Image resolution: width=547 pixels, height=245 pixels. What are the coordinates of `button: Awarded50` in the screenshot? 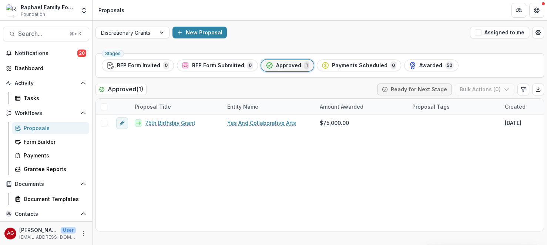 It's located at (431, 65).